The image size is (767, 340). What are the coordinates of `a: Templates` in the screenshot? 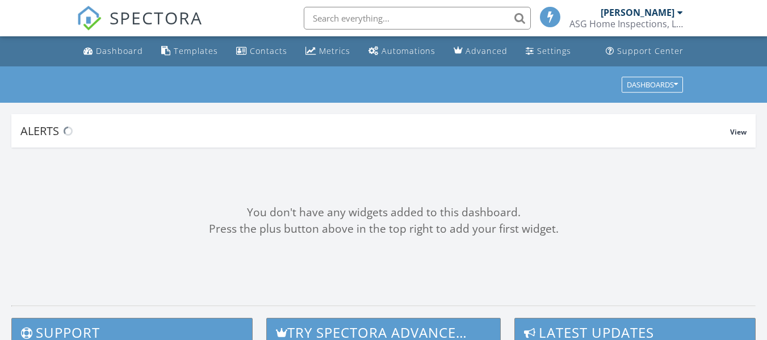 It's located at (190, 51).